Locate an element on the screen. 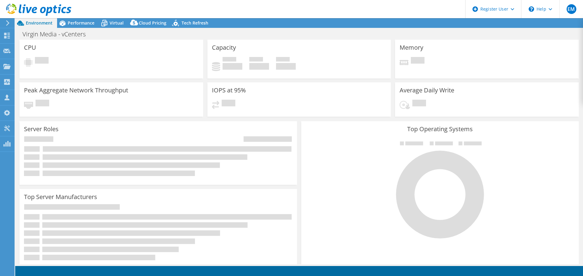 This screenshot has width=583, height=276. span: Used is located at coordinates (229, 60).